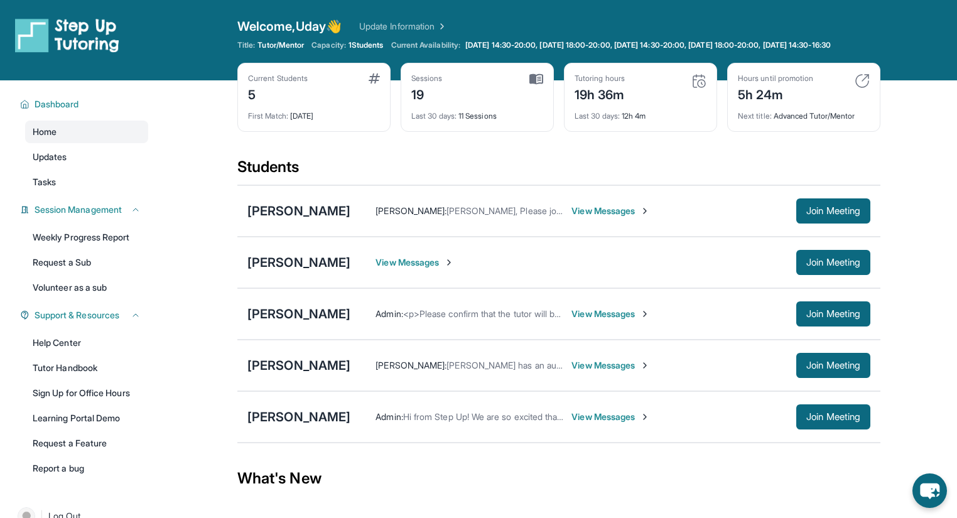 The height and width of the screenshot is (518, 957). Describe the element at coordinates (630, 313) in the screenshot. I see `span: <p>Please confirm that the tutor will be able to attend your first assigned meeting time before j...` at that location.